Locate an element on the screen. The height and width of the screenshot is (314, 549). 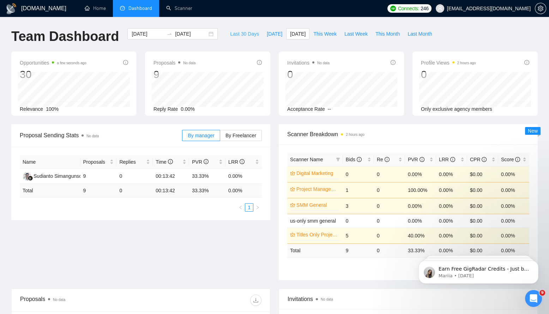
span: right is located at coordinates (258, 208).